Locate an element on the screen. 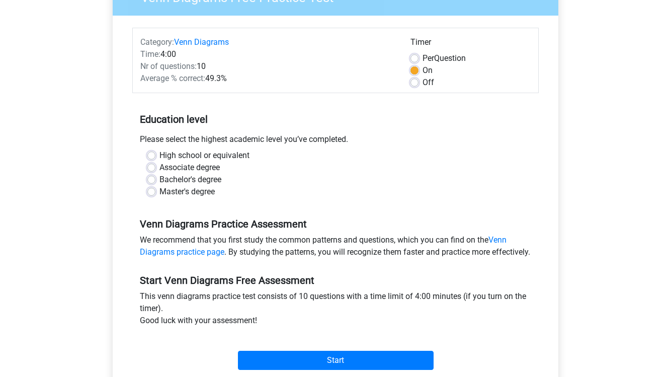  div: 4:00 is located at coordinates (268, 54).